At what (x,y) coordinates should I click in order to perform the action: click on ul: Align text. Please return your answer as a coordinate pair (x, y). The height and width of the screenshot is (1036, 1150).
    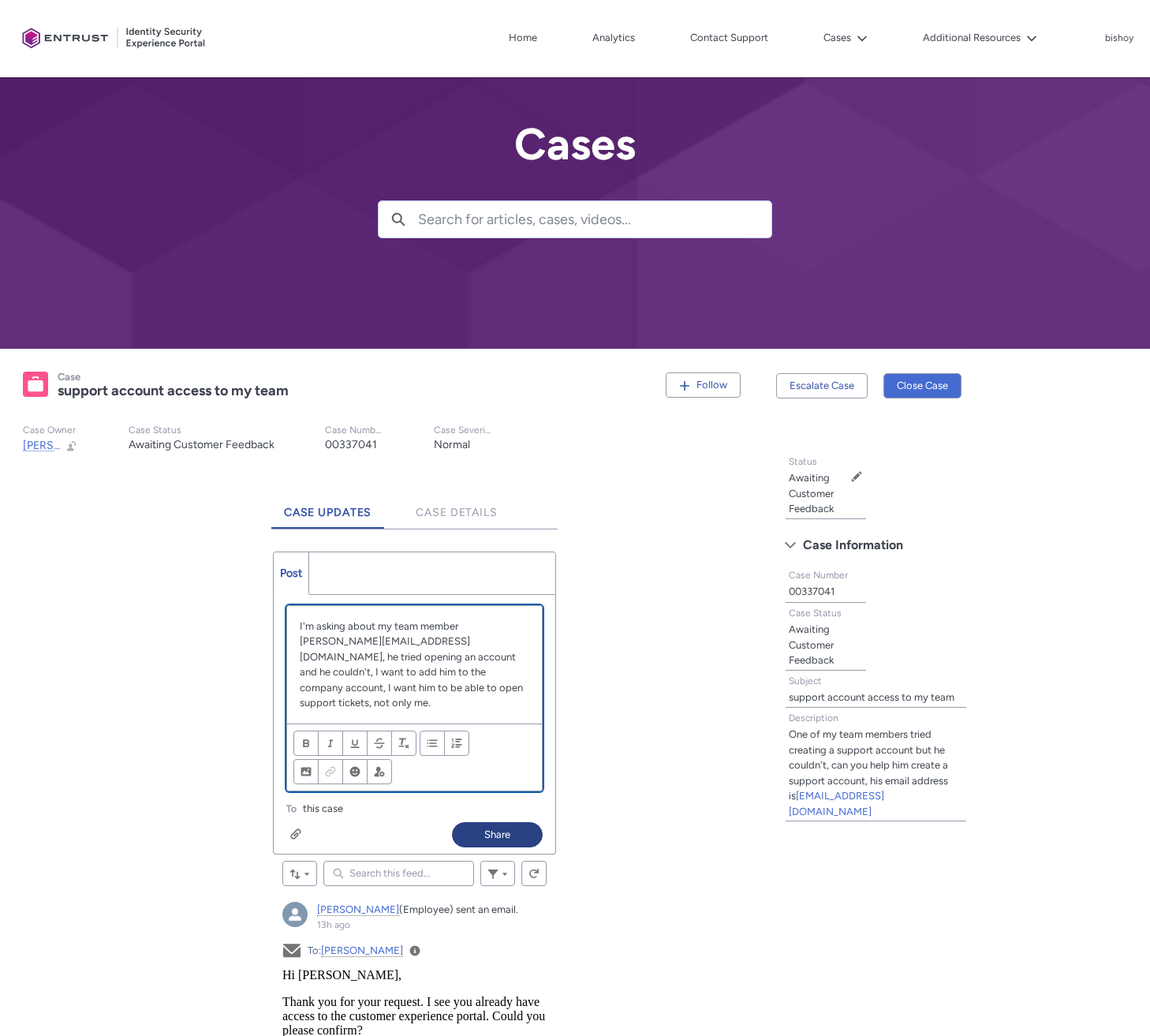
    Looking at the image, I should click on (445, 743).